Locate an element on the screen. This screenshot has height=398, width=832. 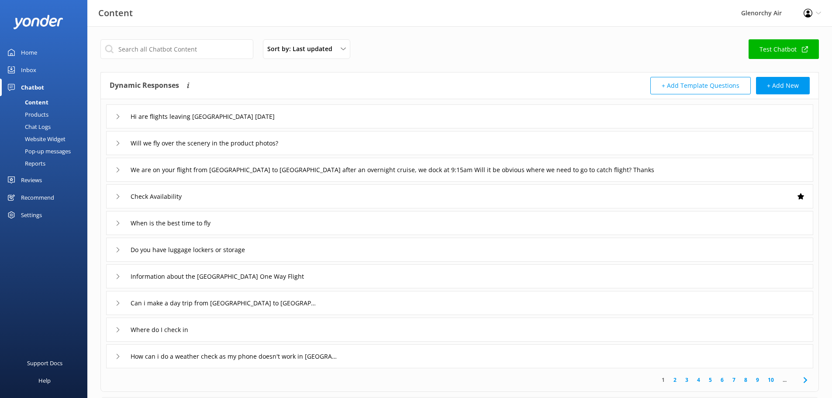
div: Pop-up messages is located at coordinates (38, 151).